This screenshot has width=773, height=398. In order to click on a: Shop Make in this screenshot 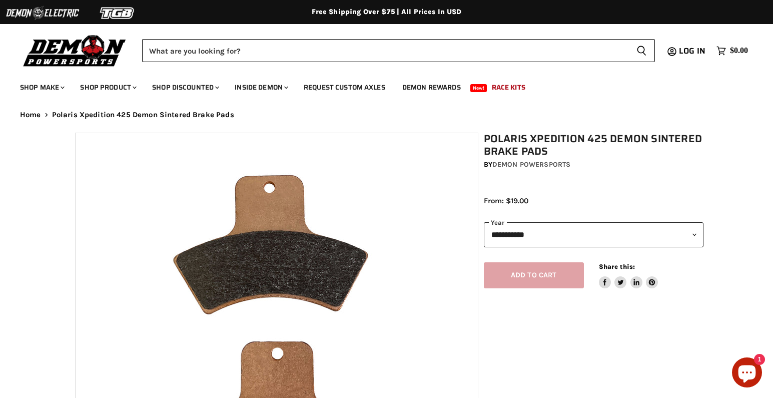, I will do `click(42, 87)`.